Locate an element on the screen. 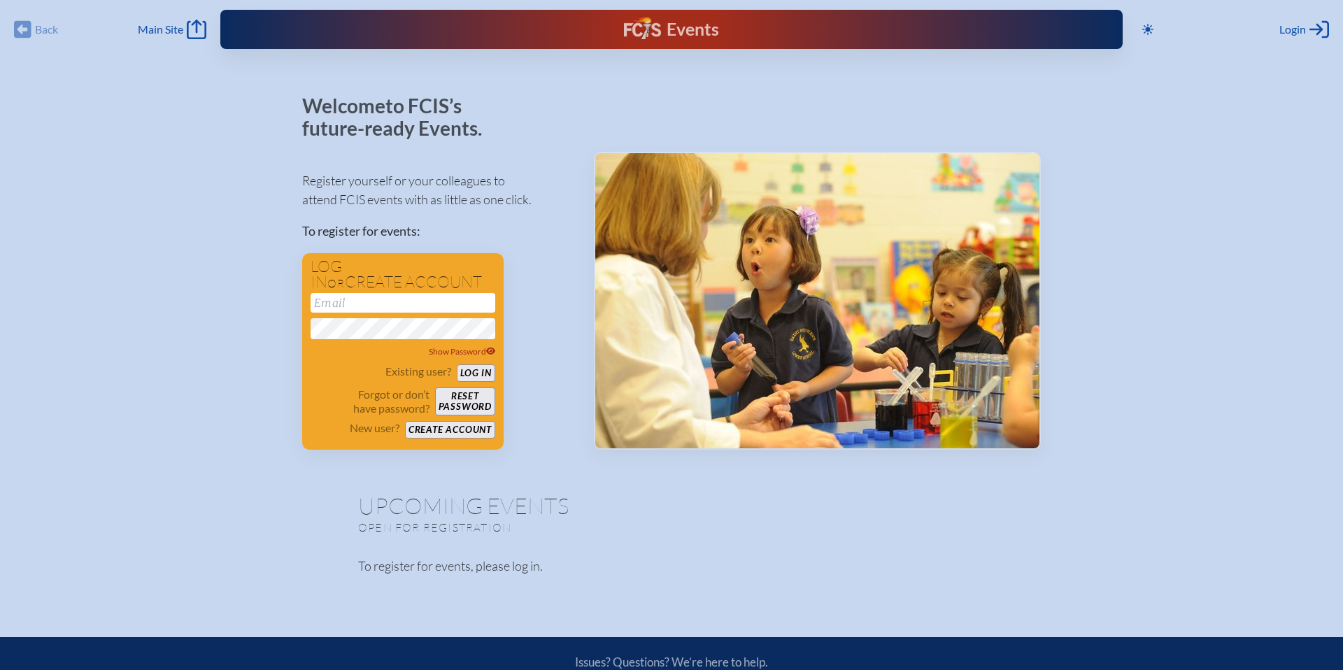 The image size is (1343, 670). p: Existing user? is located at coordinates (418, 371).